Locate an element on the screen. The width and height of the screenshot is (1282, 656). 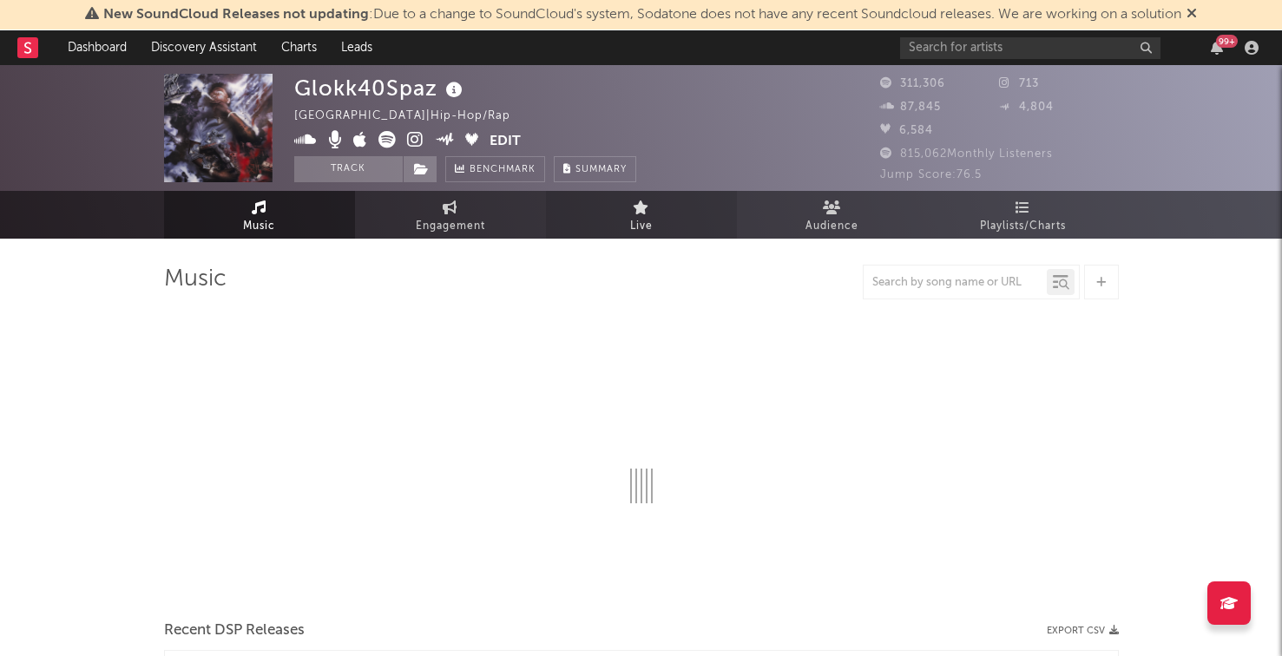
a: Leads is located at coordinates (357, 48).